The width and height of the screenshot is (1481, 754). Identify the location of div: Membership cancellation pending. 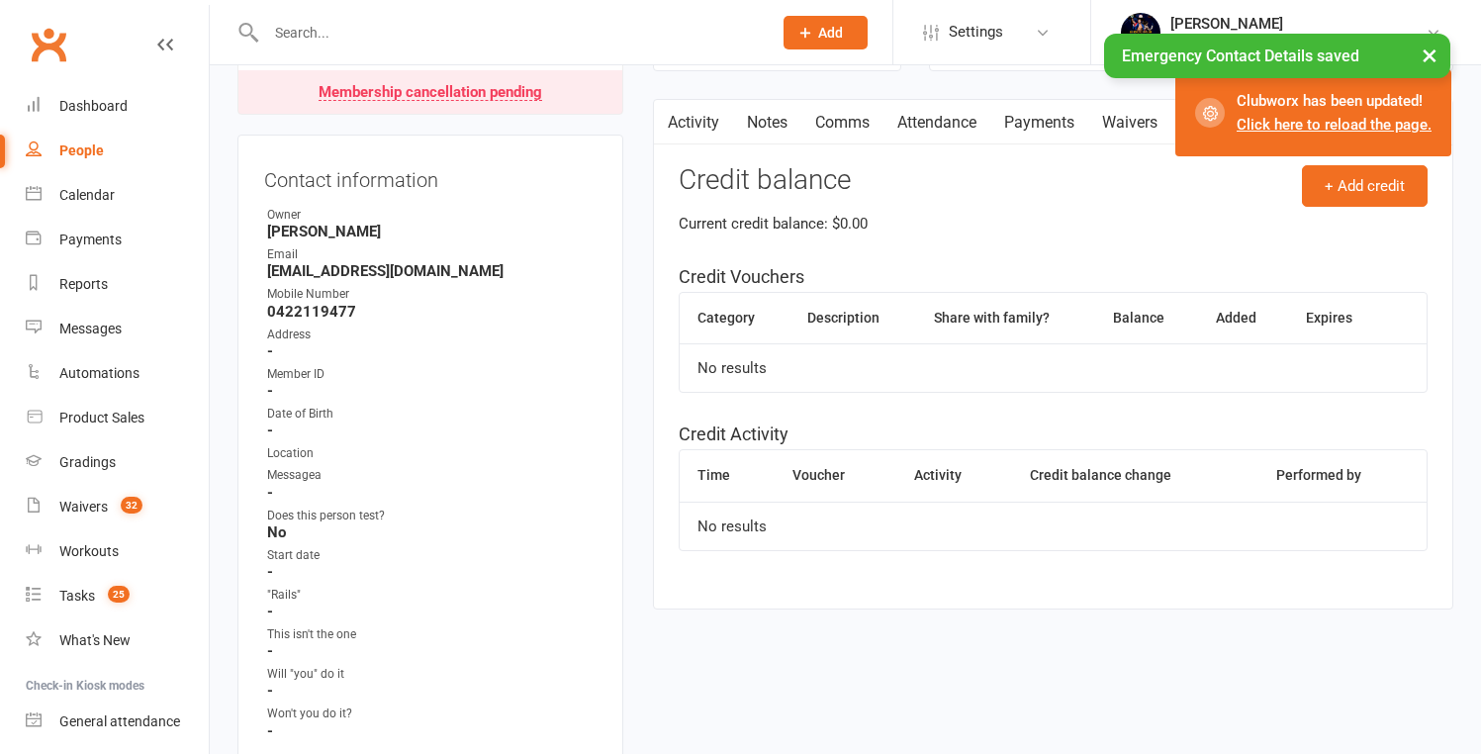
(430, 93).